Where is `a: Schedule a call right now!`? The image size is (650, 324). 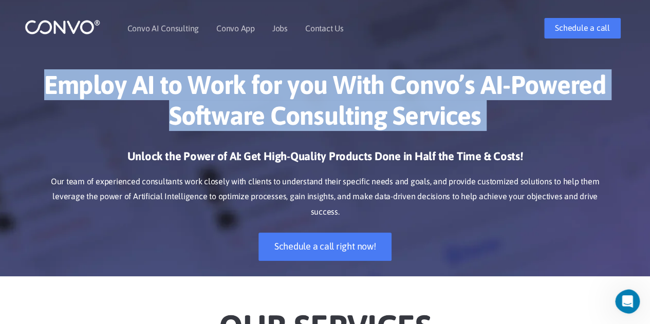 a: Schedule a call right now! is located at coordinates (326, 247).